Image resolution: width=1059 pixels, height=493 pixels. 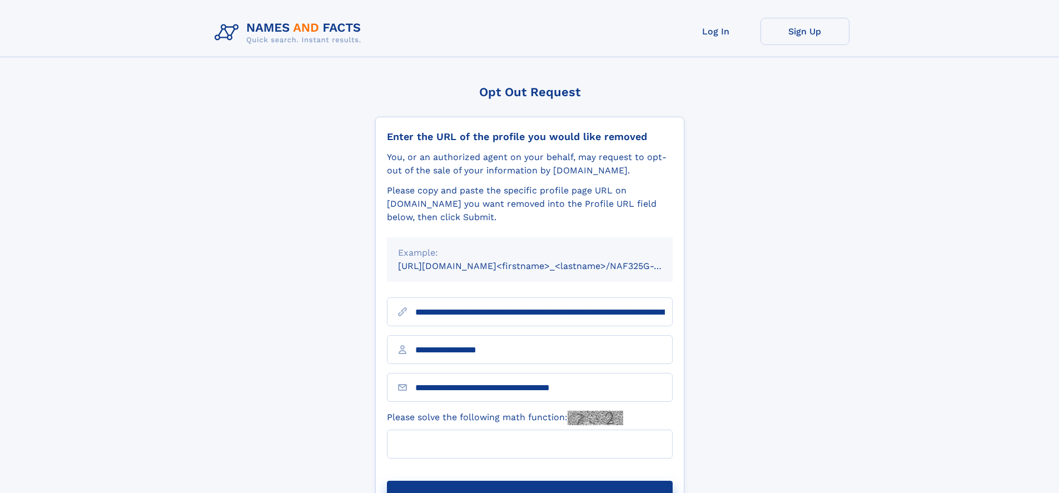 What do you see at coordinates (290, 33) in the screenshot?
I see `img: Logo Names and Facts` at bounding box center [290, 33].